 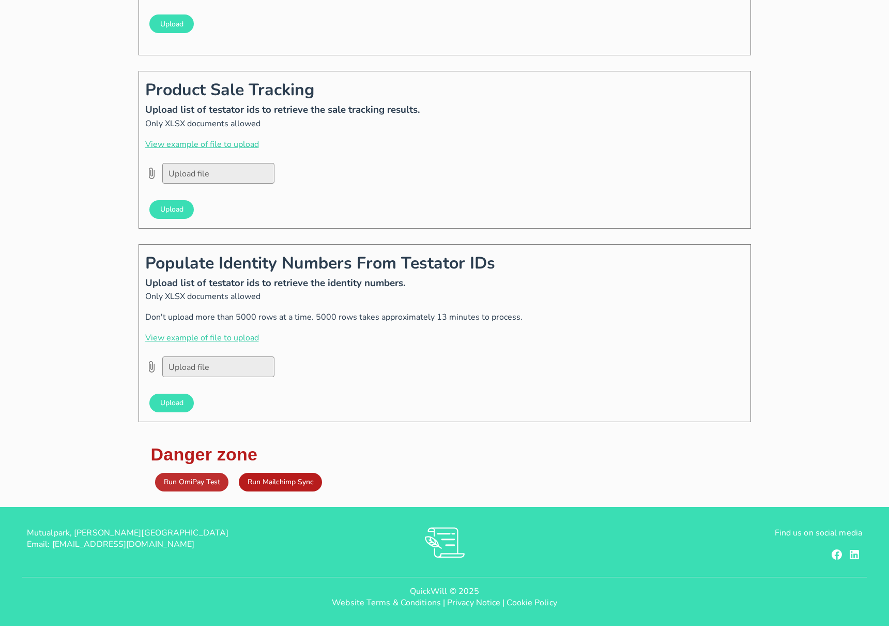 I want to click on p: Don't upload more than 5000 rows at a time. 5000 rows takes approximately 13 minutes to process., so click(x=445, y=317).